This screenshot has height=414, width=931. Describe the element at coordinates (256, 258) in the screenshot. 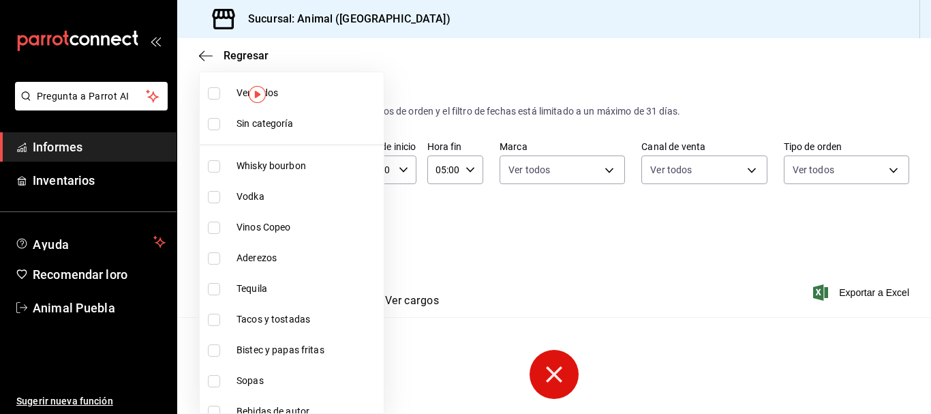

I see `font: Aderezos` at that location.